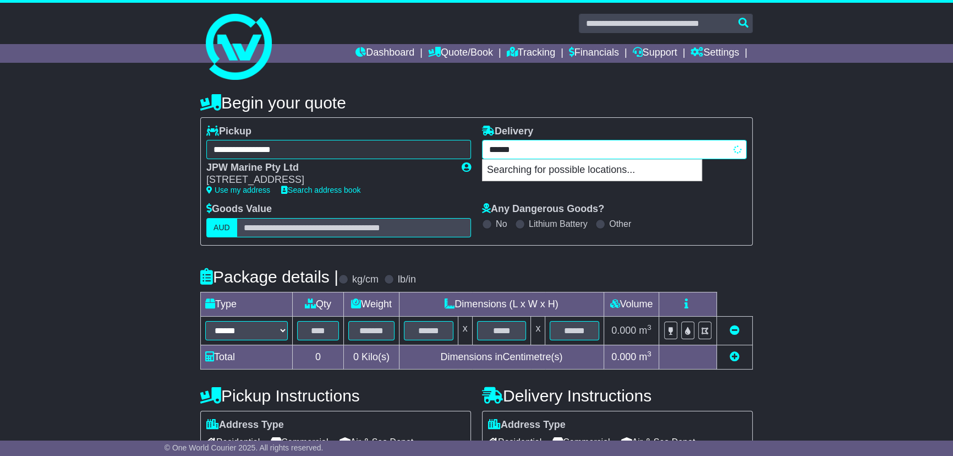  I want to click on a: Dashboard, so click(385, 53).